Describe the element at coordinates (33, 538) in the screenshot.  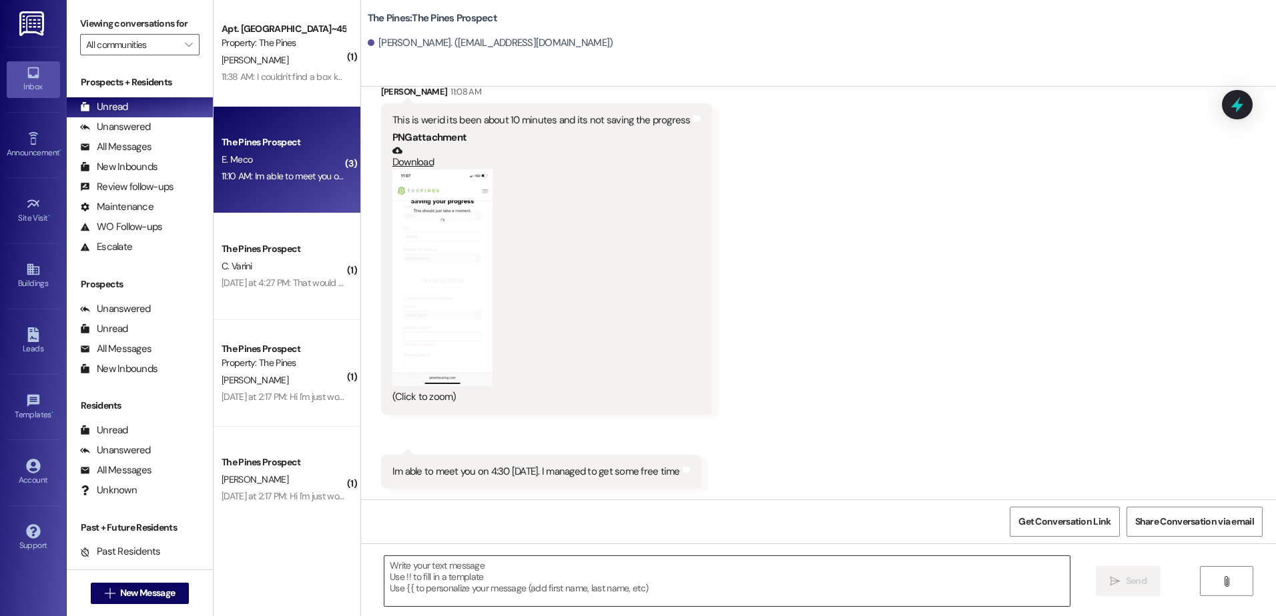
I see `a: Support` at that location.